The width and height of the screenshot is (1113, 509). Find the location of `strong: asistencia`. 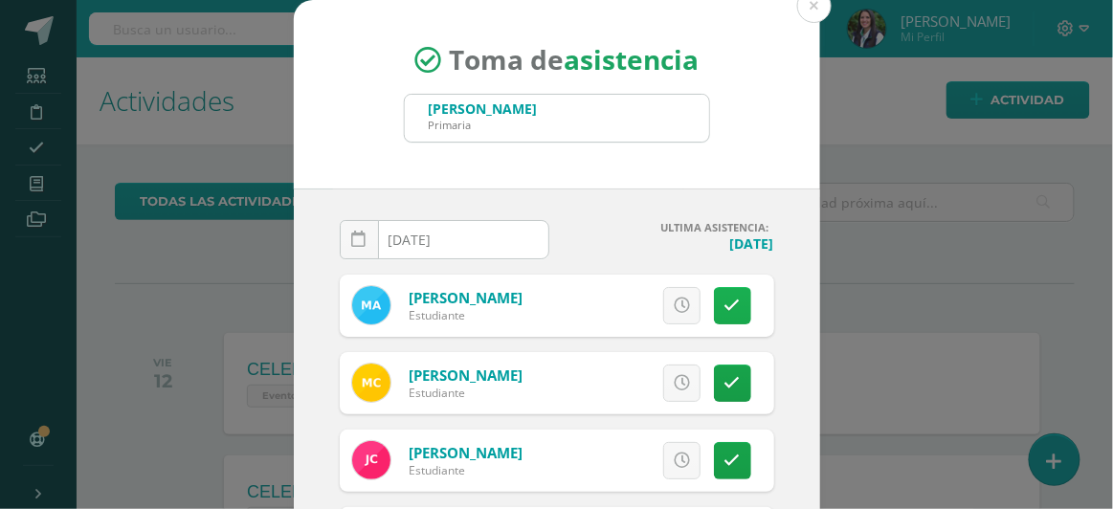

strong: asistencia is located at coordinates (631, 60).